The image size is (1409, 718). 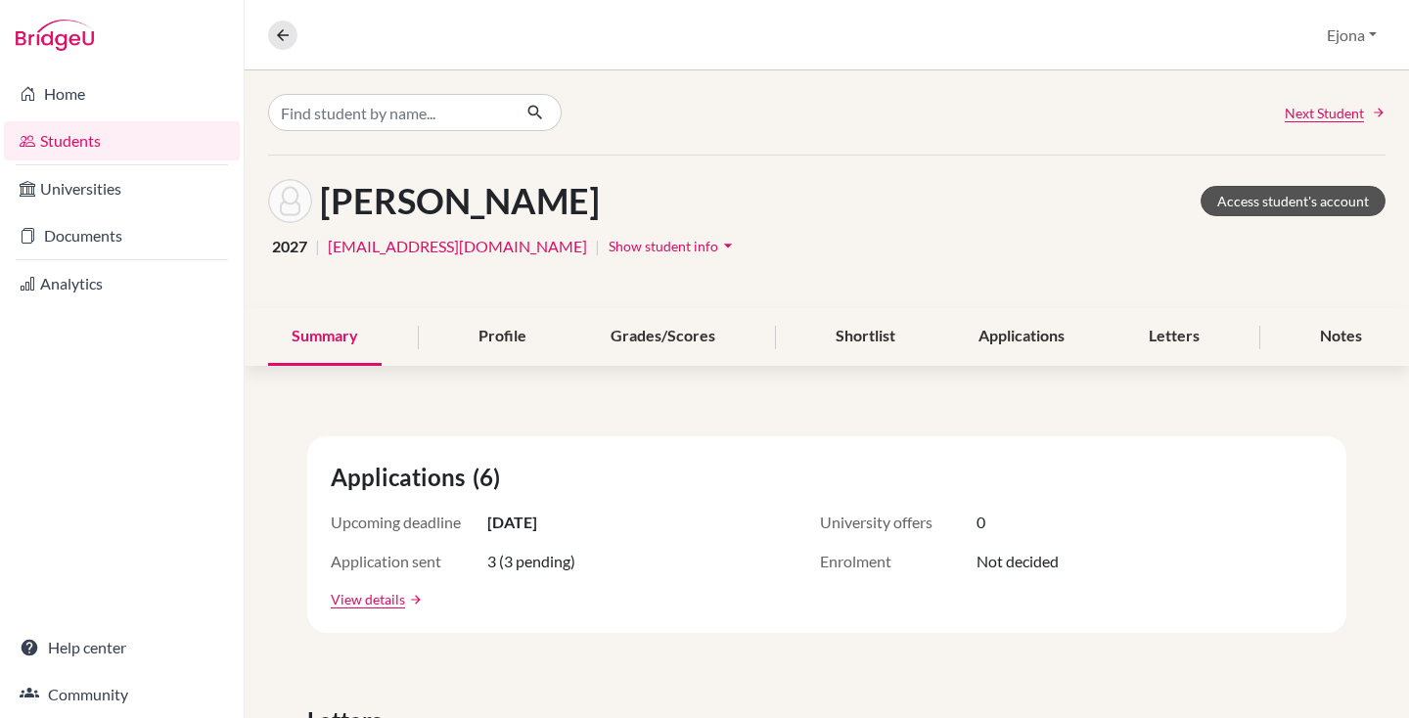 What do you see at coordinates (1340, 337) in the screenshot?
I see `div: Notes` at bounding box center [1340, 337].